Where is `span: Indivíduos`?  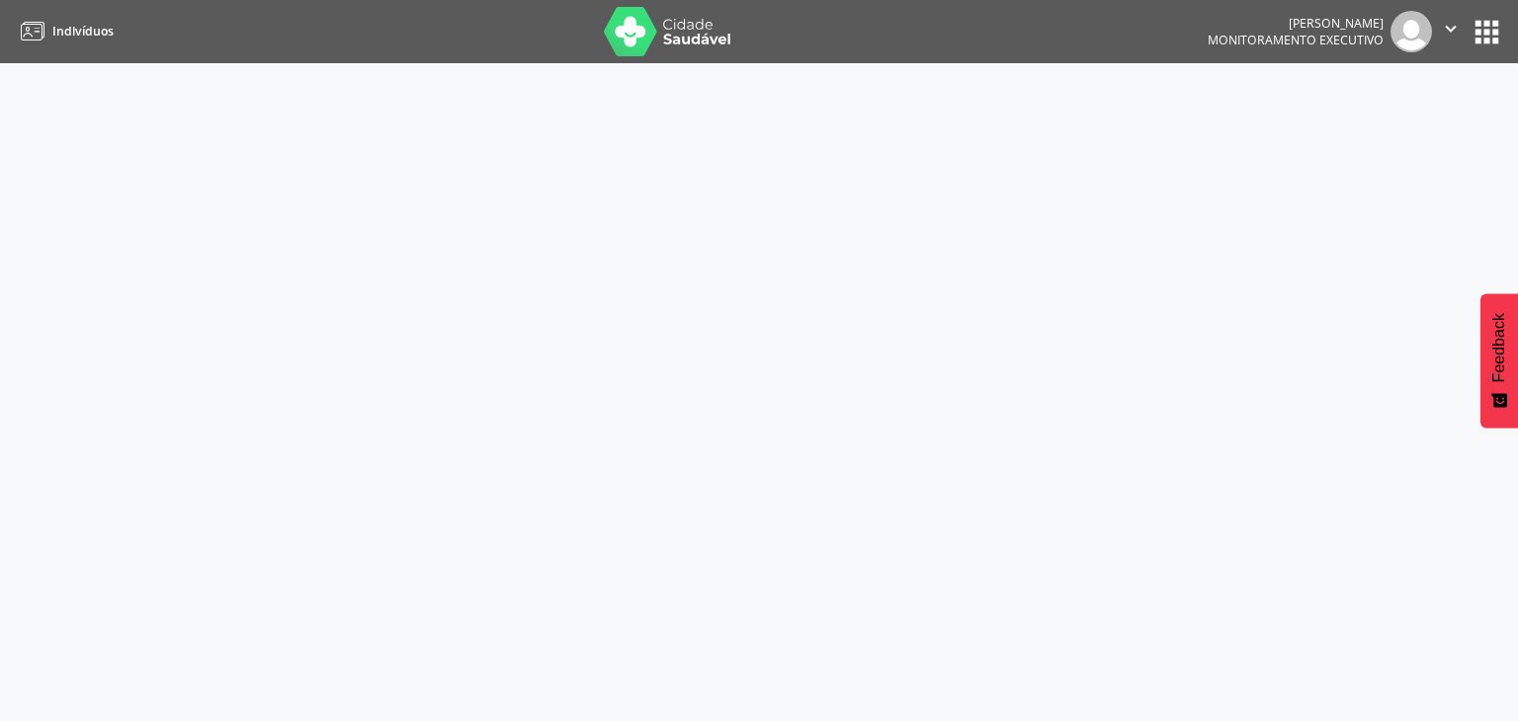 span: Indivíduos is located at coordinates (83, 31).